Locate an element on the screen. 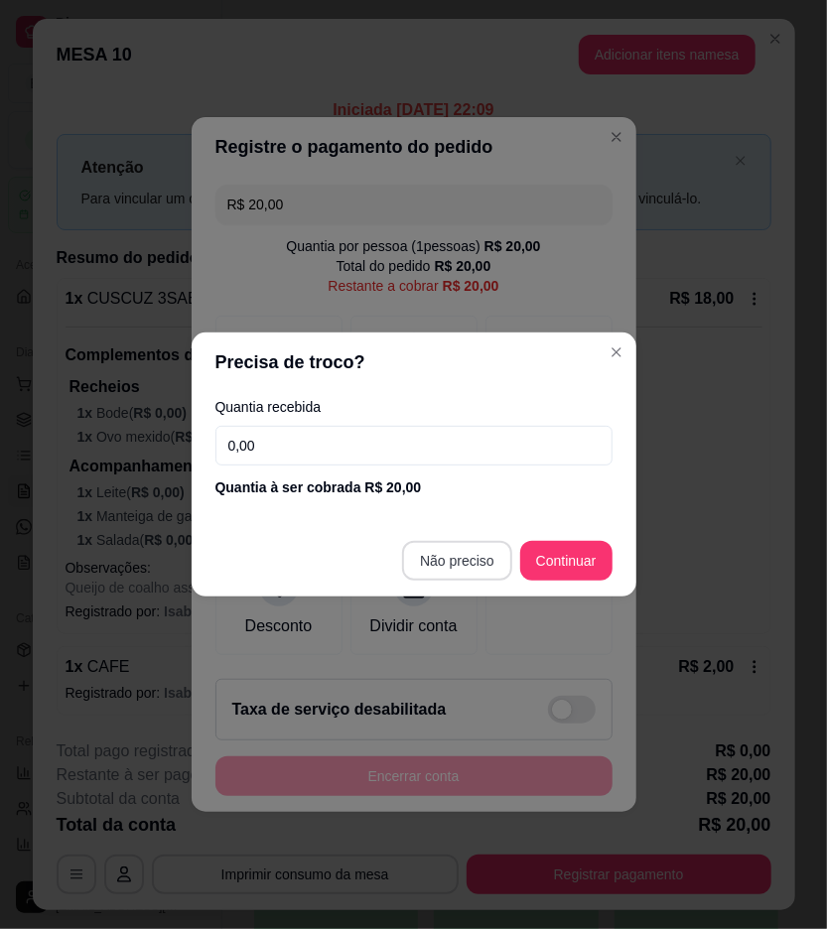  button: Não preciso is located at coordinates (457, 561).